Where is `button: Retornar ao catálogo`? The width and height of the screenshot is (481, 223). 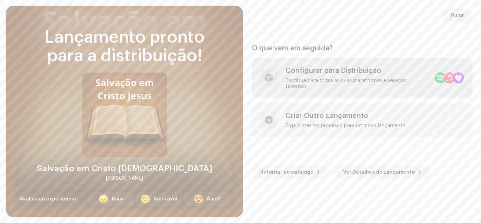 button: Retornar ao catálogo is located at coordinates (290, 172).